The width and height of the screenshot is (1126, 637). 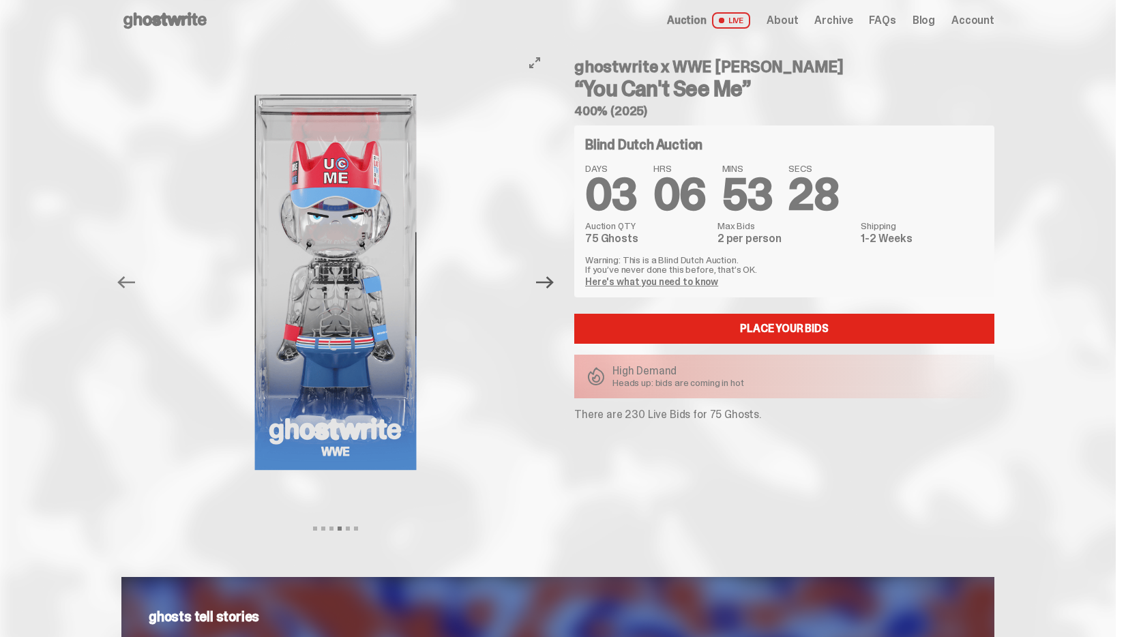 What do you see at coordinates (336, 282) in the screenshot?
I see `img: John_Cena_Hero_9.png` at bounding box center [336, 282].